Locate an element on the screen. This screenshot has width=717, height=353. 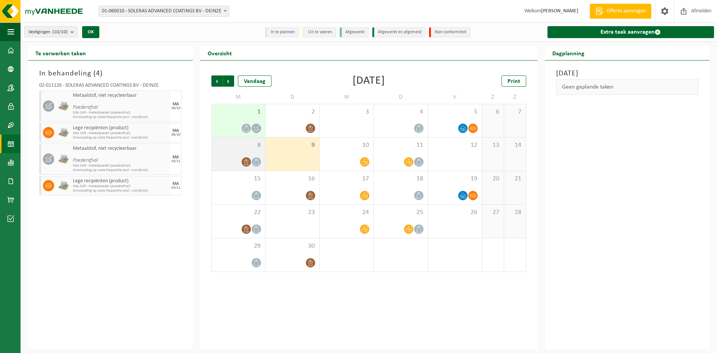
td: W is located at coordinates (347, 97).